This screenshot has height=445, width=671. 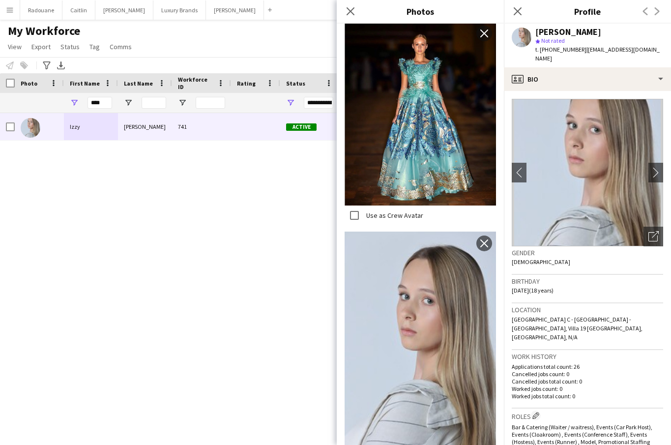 I want to click on a: Export, so click(x=41, y=47).